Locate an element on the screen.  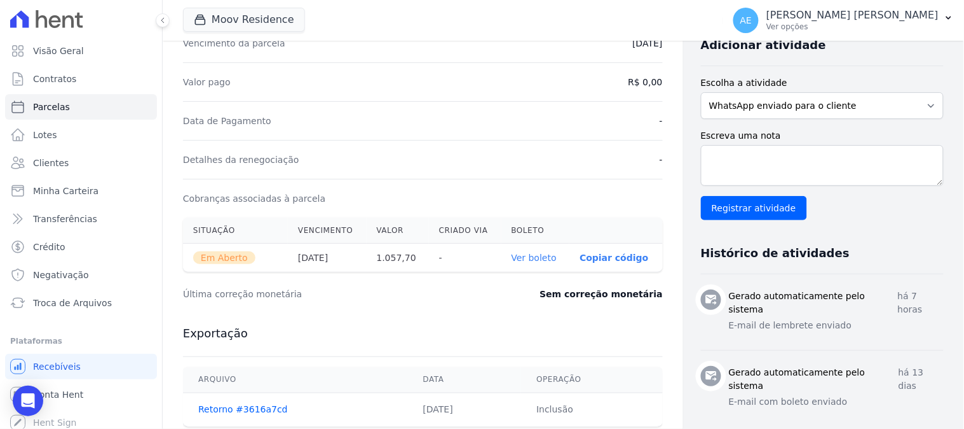
p: Ver opções is located at coordinates (853, 27).